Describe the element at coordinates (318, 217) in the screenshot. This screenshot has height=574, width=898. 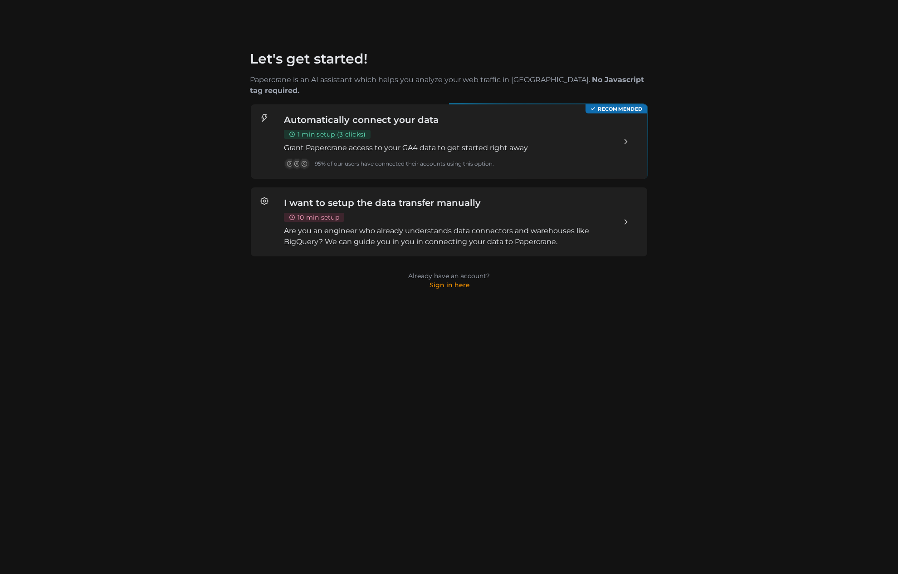
I see `span: 10 min setup` at that location.